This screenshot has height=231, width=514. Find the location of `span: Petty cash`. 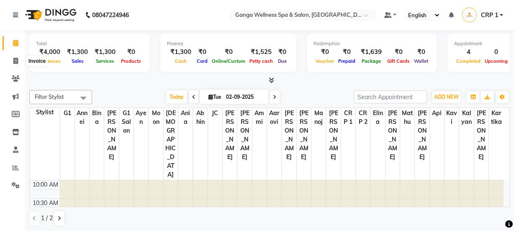

span: Petty cash is located at coordinates (261, 61).